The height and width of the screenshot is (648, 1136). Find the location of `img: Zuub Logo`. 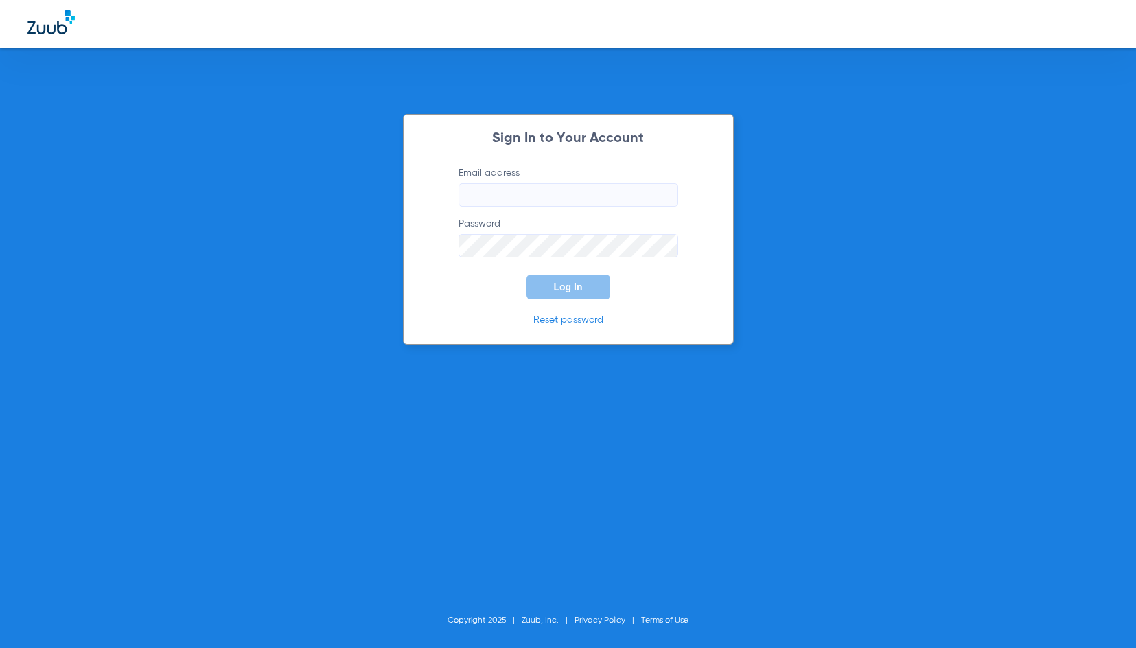

img: Zuub Logo is located at coordinates (51, 22).